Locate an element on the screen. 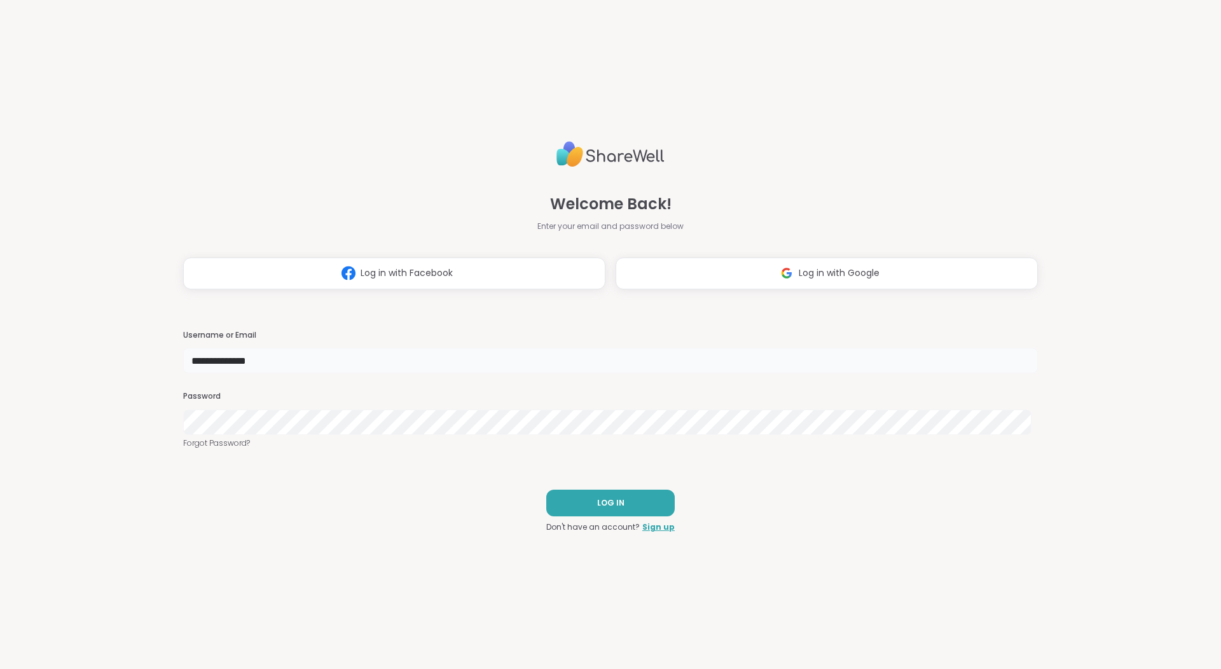  span: LOG IN is located at coordinates (610, 503).